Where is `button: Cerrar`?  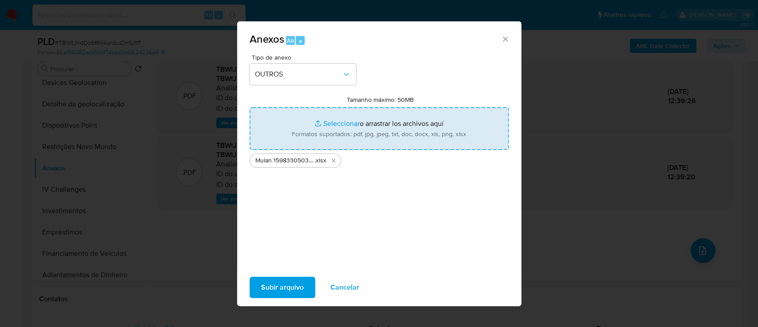 button: Cerrar is located at coordinates (505, 39).